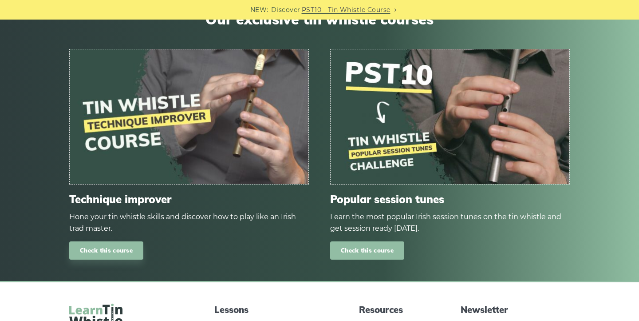 The height and width of the screenshot is (321, 639). What do you see at coordinates (392, 309) in the screenshot?
I see `span: Resources` at bounding box center [392, 309].